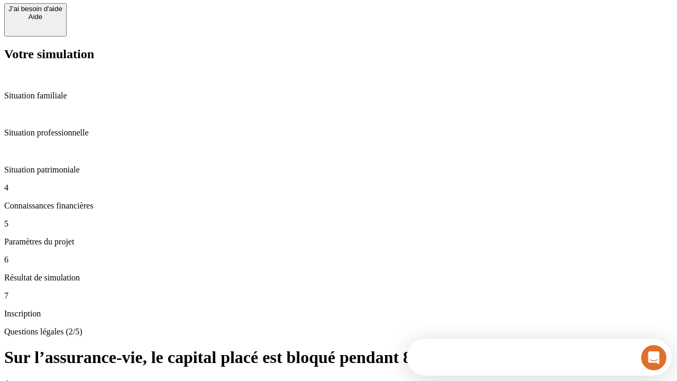 Image resolution: width=677 pixels, height=381 pixels. Describe the element at coordinates (339, 54) in the screenshot. I see `h2: Votre simulation` at that location.